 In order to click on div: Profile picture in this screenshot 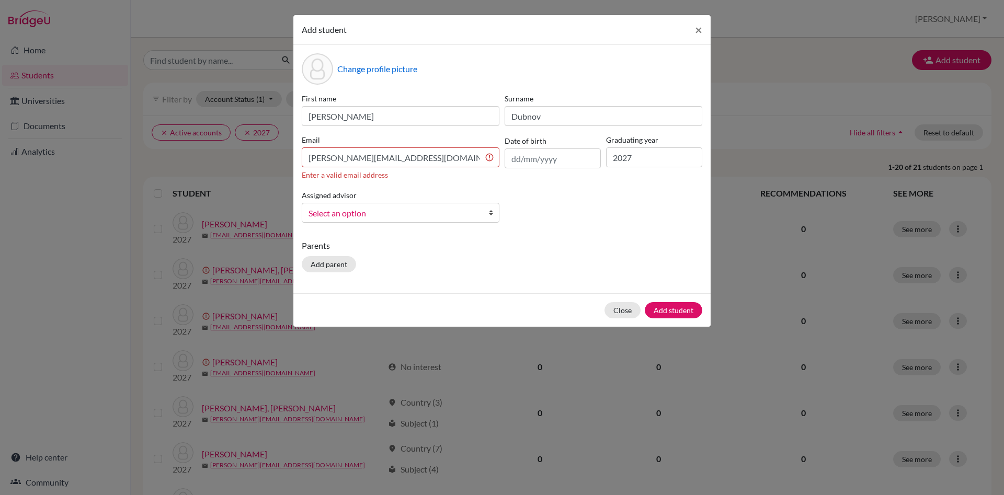, I will do `click(317, 69)`.